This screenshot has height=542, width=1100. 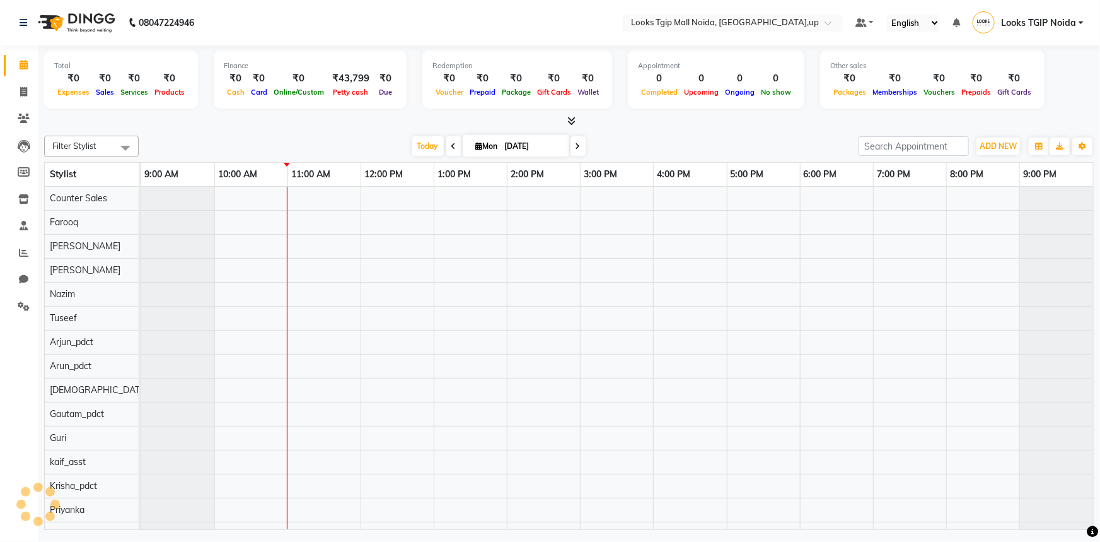 What do you see at coordinates (71, 366) in the screenshot?
I see `span: Arun_pdct` at bounding box center [71, 366].